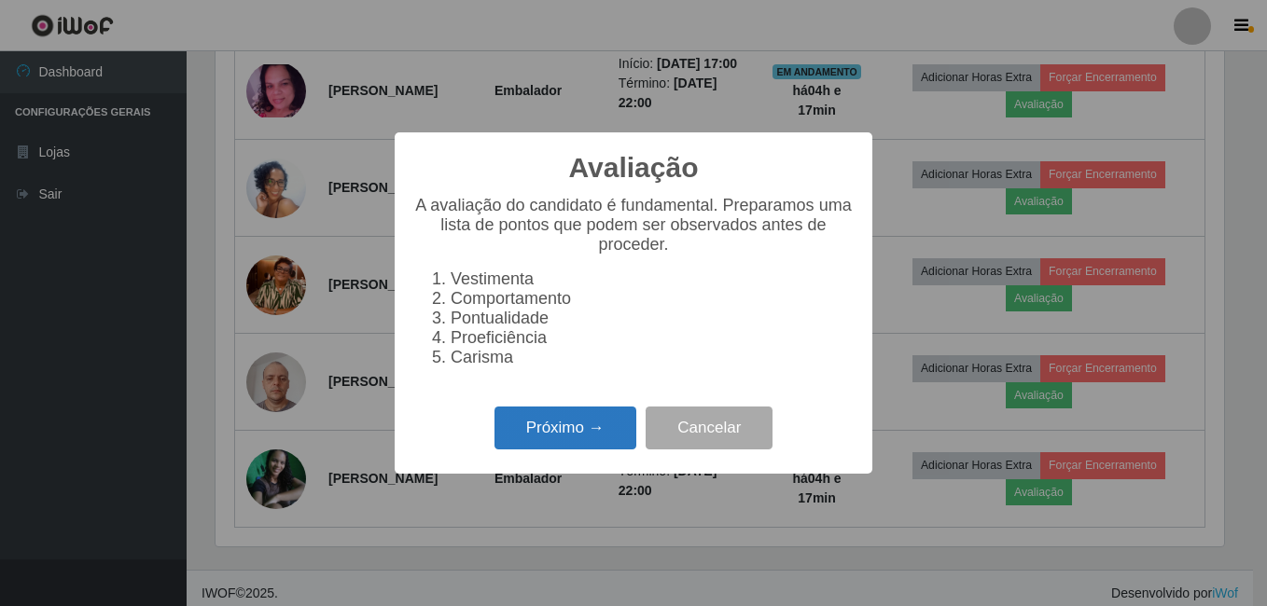 The height and width of the screenshot is (606, 1267). Describe the element at coordinates (652, 357) in the screenshot. I see `li: Carisma` at that location.